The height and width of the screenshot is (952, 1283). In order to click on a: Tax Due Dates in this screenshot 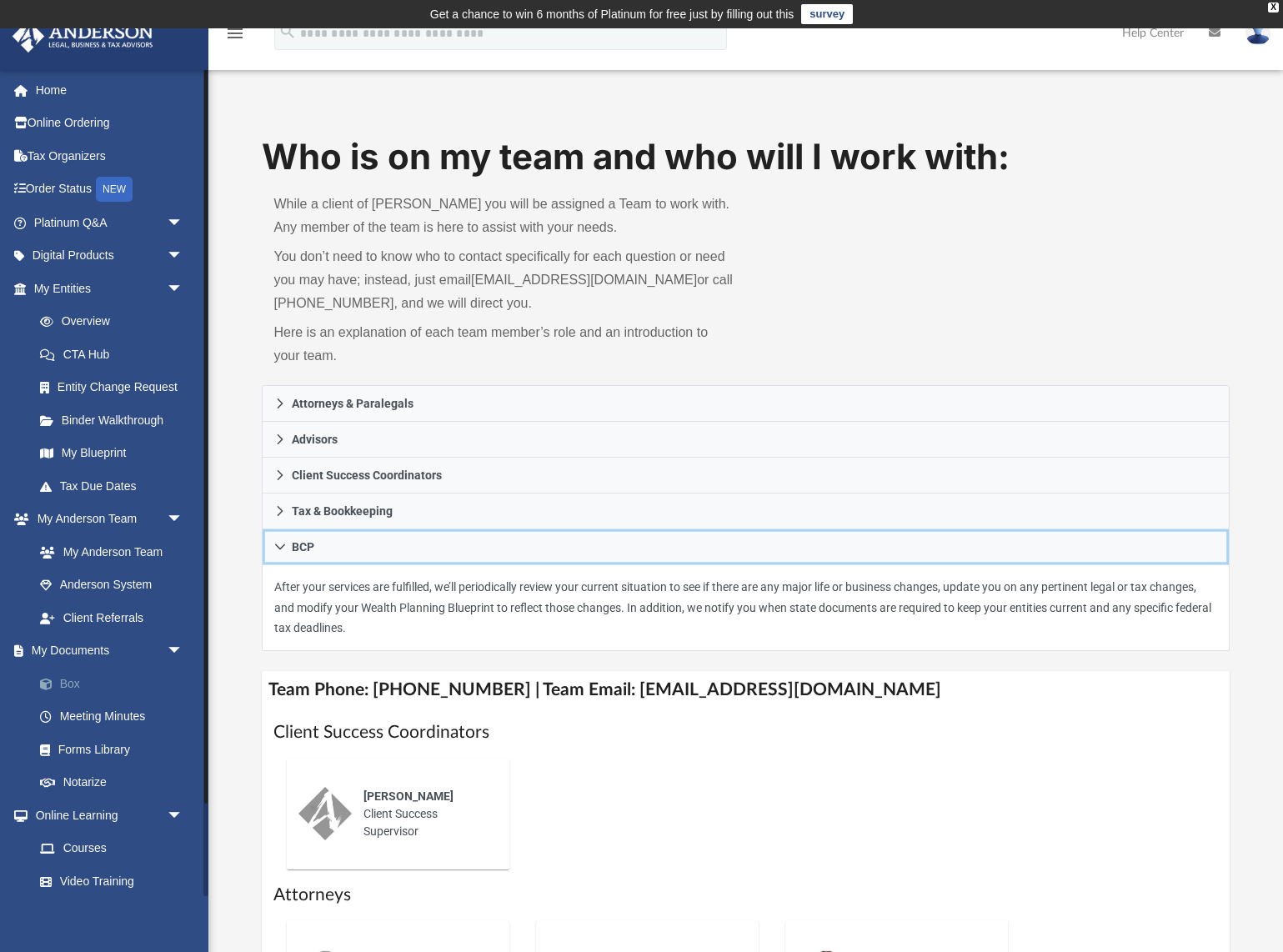, I will do `click(116, 486)`.